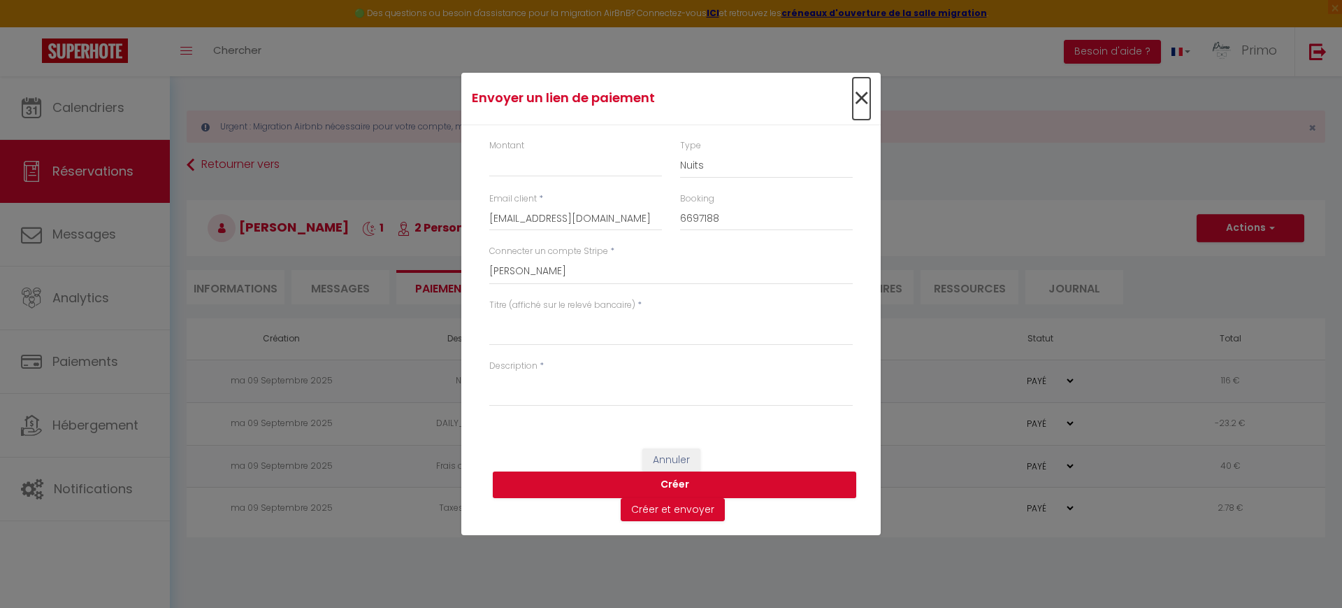  What do you see at coordinates (671, 460) in the screenshot?
I see `button: Annuler` at bounding box center [671, 460].